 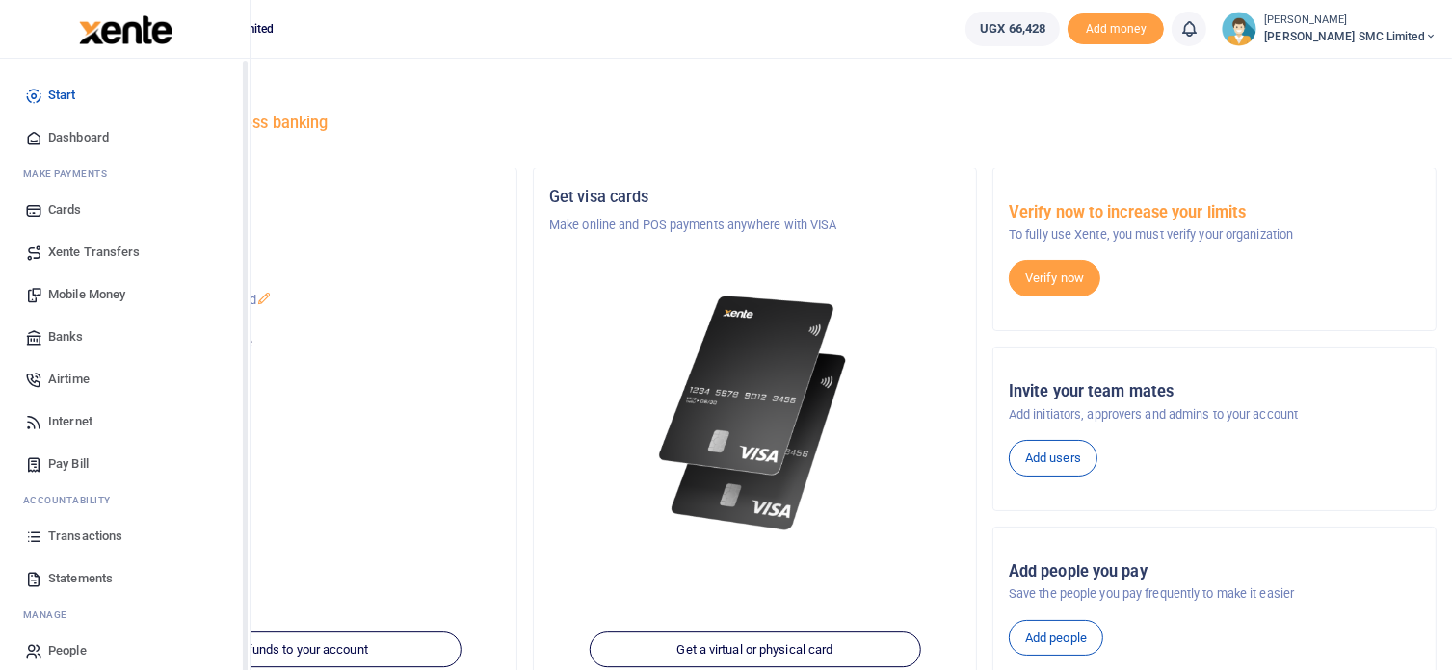 What do you see at coordinates (124, 28) in the screenshot?
I see `a: logo-small logo-large logo-large` at bounding box center [124, 28].